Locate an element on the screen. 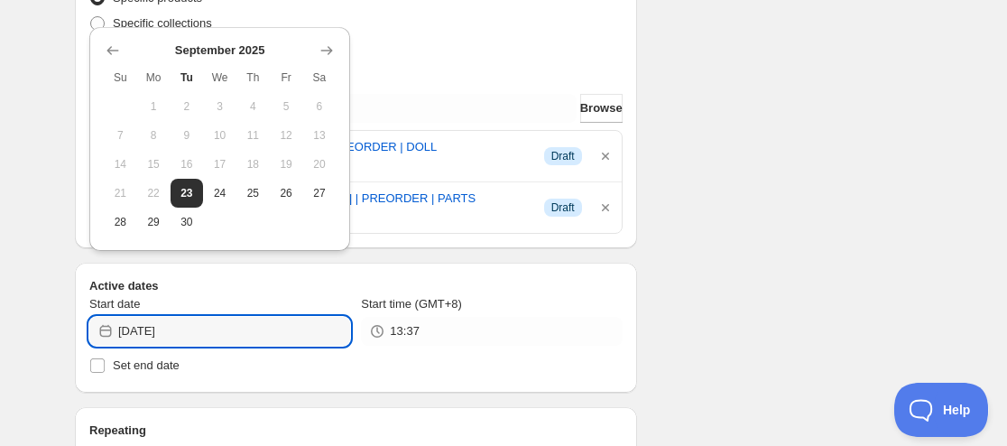  button: Saturday September 20 2025 is located at coordinates (320, 164).